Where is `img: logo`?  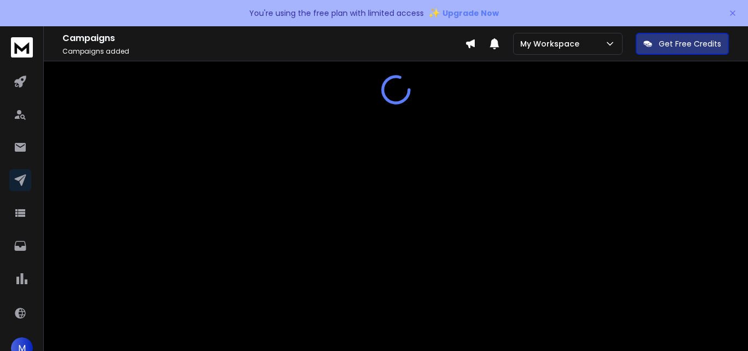
img: logo is located at coordinates (22, 47).